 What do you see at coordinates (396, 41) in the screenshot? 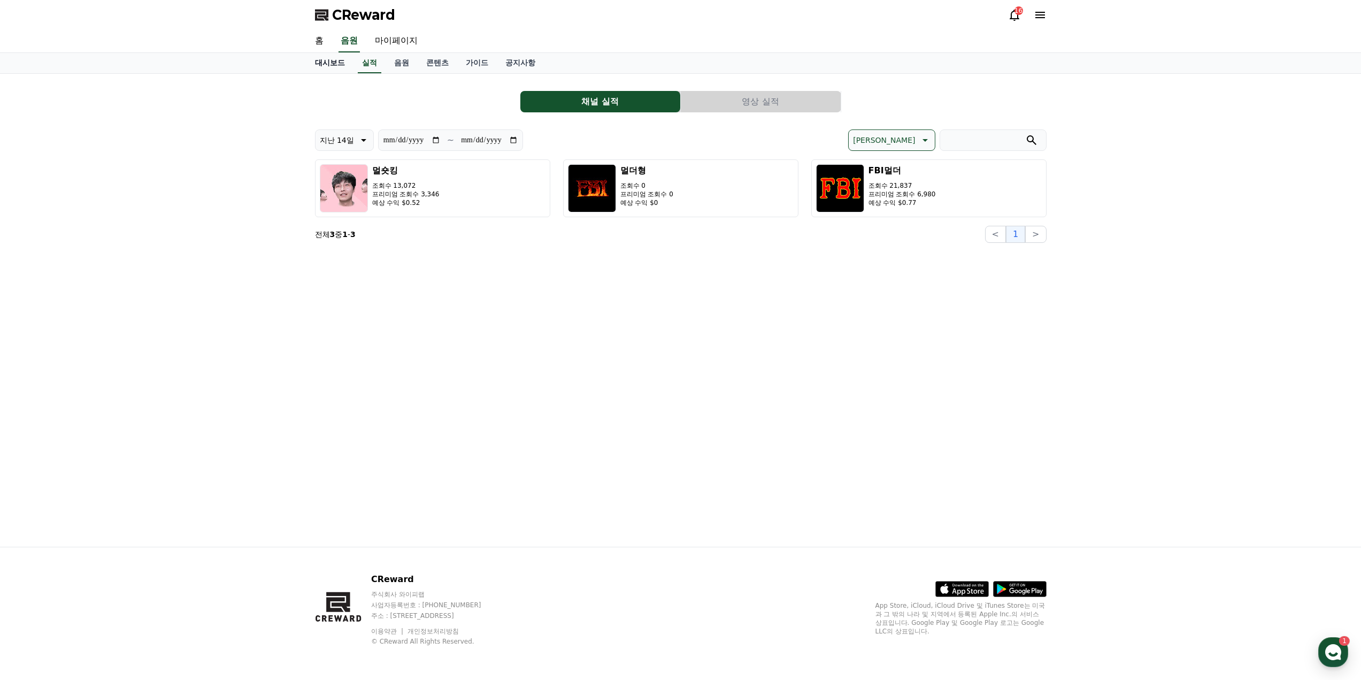
I see `a: 마이페이지` at bounding box center [396, 41].